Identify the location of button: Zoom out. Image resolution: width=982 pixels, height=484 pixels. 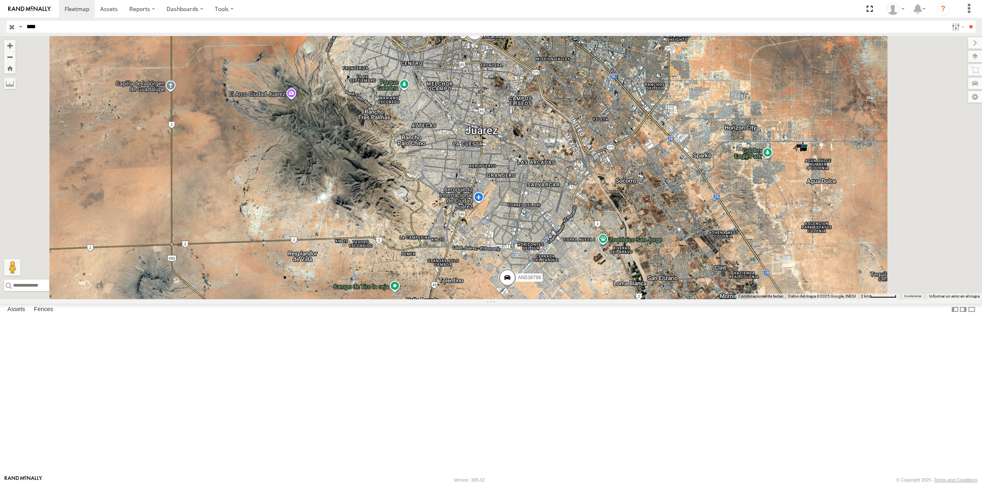
(10, 57).